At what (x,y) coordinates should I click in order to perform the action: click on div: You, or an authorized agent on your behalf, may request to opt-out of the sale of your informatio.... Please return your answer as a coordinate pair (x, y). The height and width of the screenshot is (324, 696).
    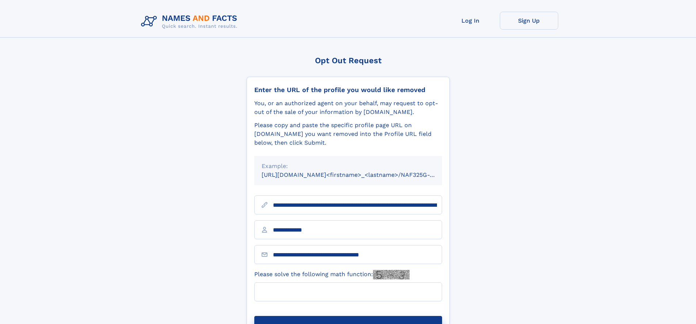
    Looking at the image, I should click on (348, 108).